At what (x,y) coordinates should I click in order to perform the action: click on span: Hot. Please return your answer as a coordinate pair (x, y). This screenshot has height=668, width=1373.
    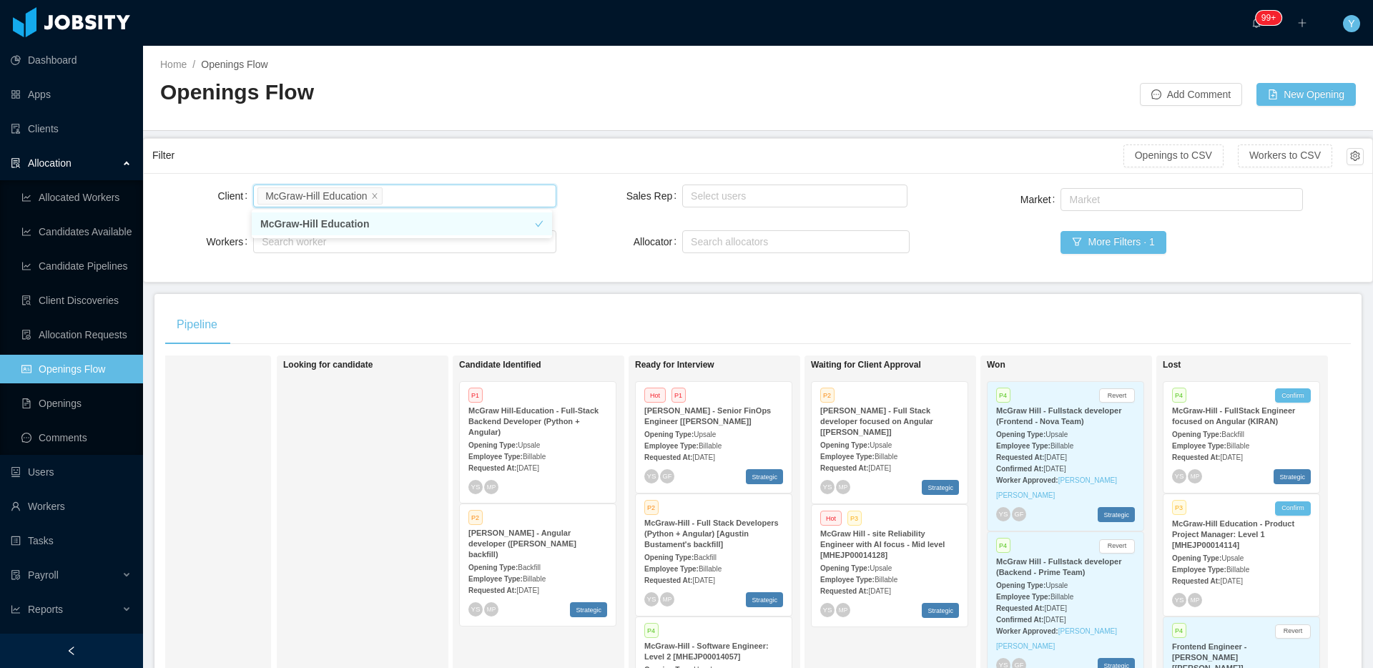
    Looking at the image, I should click on (831, 518).